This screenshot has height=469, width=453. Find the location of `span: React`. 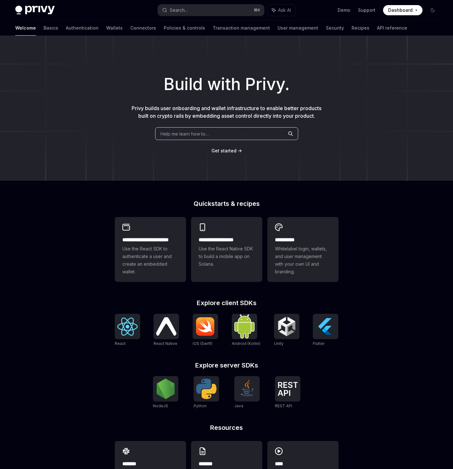

span: React is located at coordinates (120, 343).